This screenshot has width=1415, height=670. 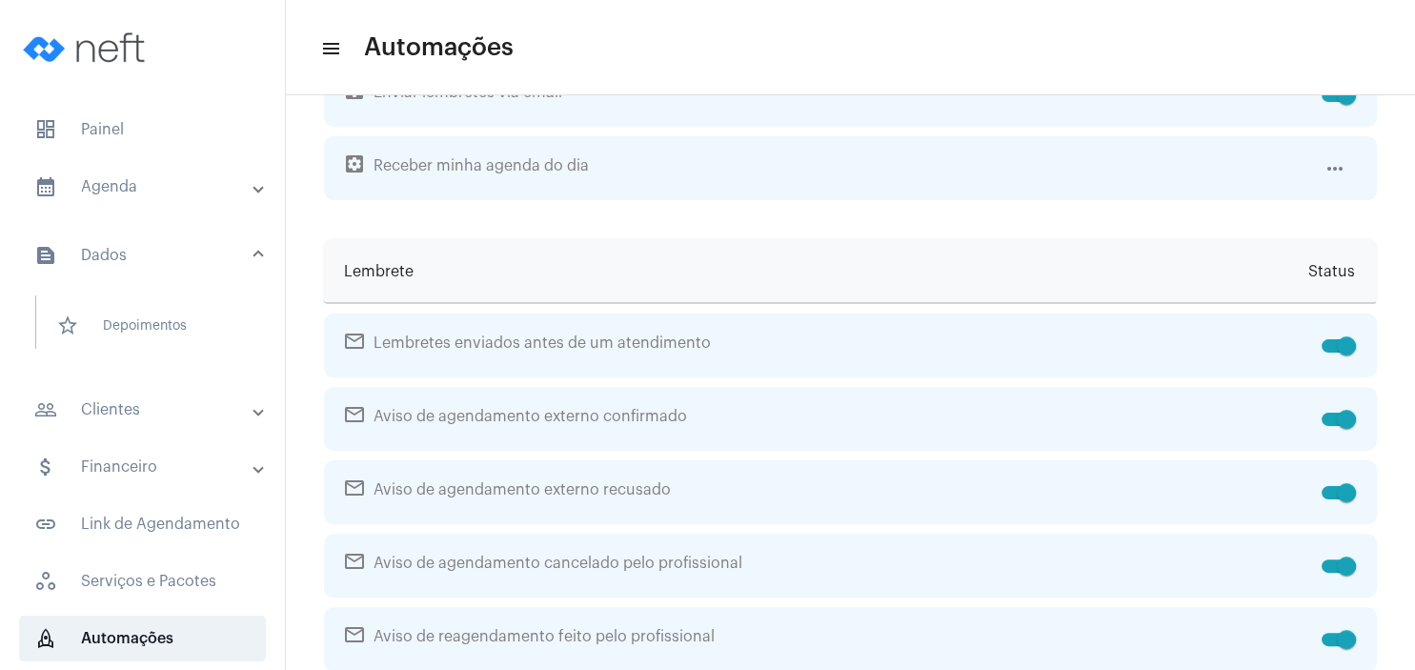 I want to click on div: sidenav iconDados, so click(x=148, y=331).